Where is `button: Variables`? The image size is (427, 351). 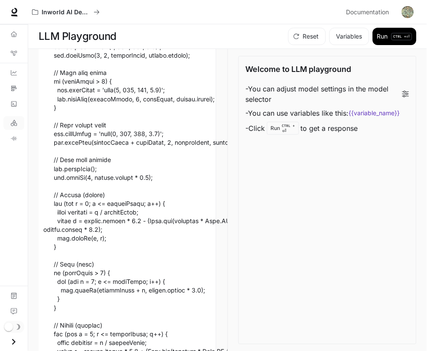
button: Variables is located at coordinates (349, 36).